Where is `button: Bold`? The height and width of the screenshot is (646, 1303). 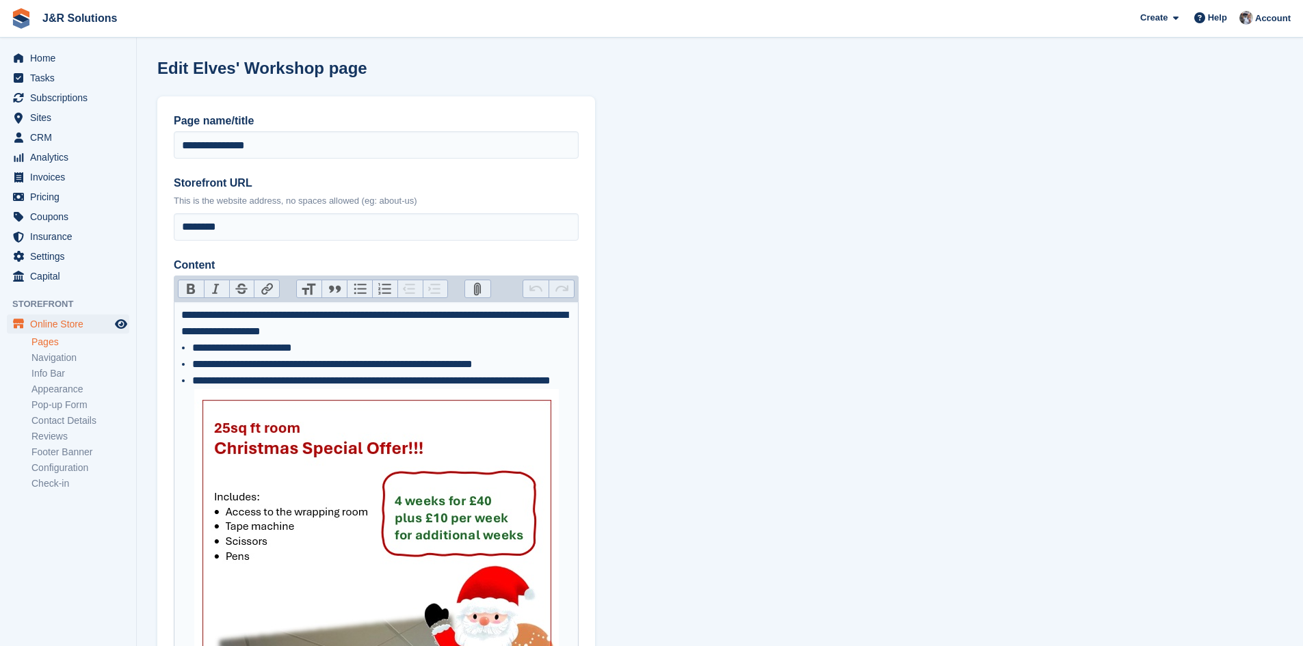 button: Bold is located at coordinates (191, 289).